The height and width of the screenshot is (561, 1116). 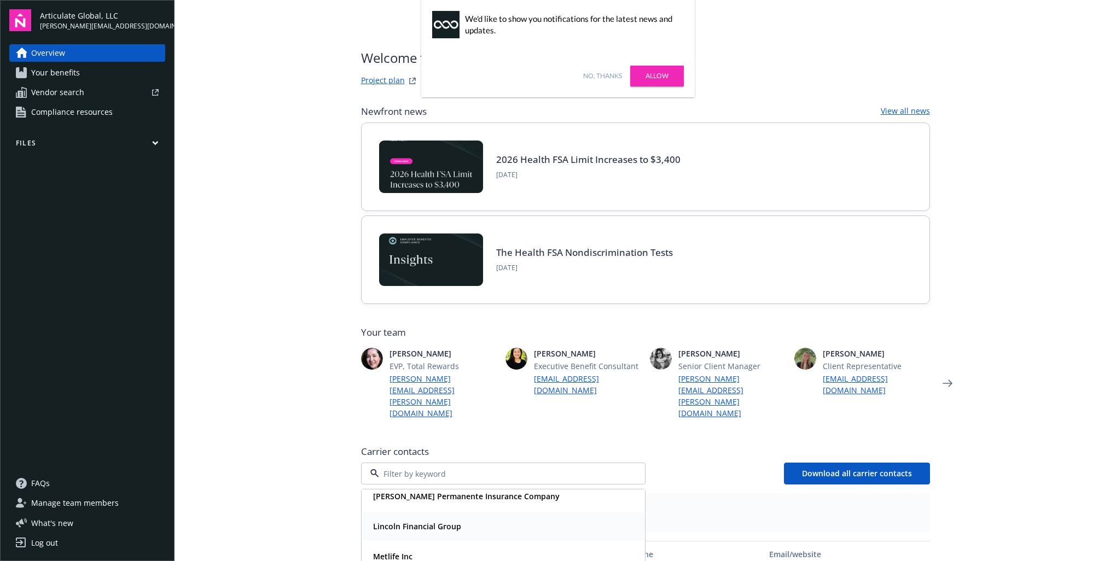 I want to click on a: No, thanks, so click(x=603, y=76).